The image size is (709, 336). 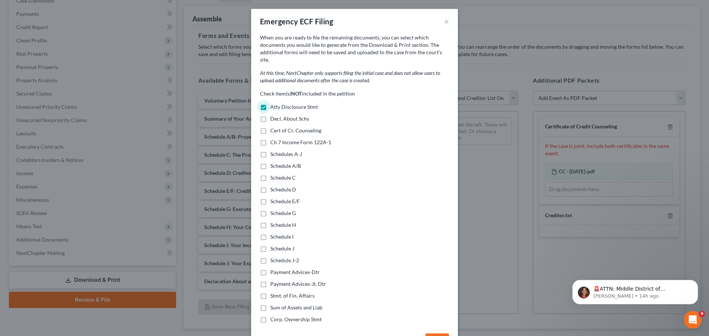 I want to click on span: Schedule E/F, so click(x=285, y=201).